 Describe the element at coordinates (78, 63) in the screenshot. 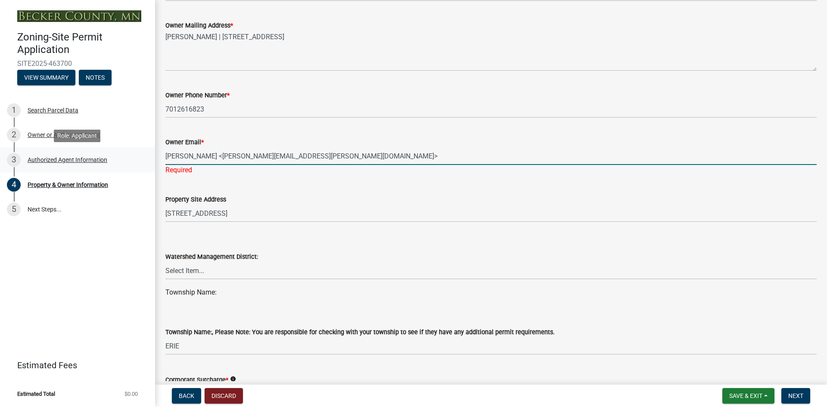

I see `span: SITE2025-463700` at that location.